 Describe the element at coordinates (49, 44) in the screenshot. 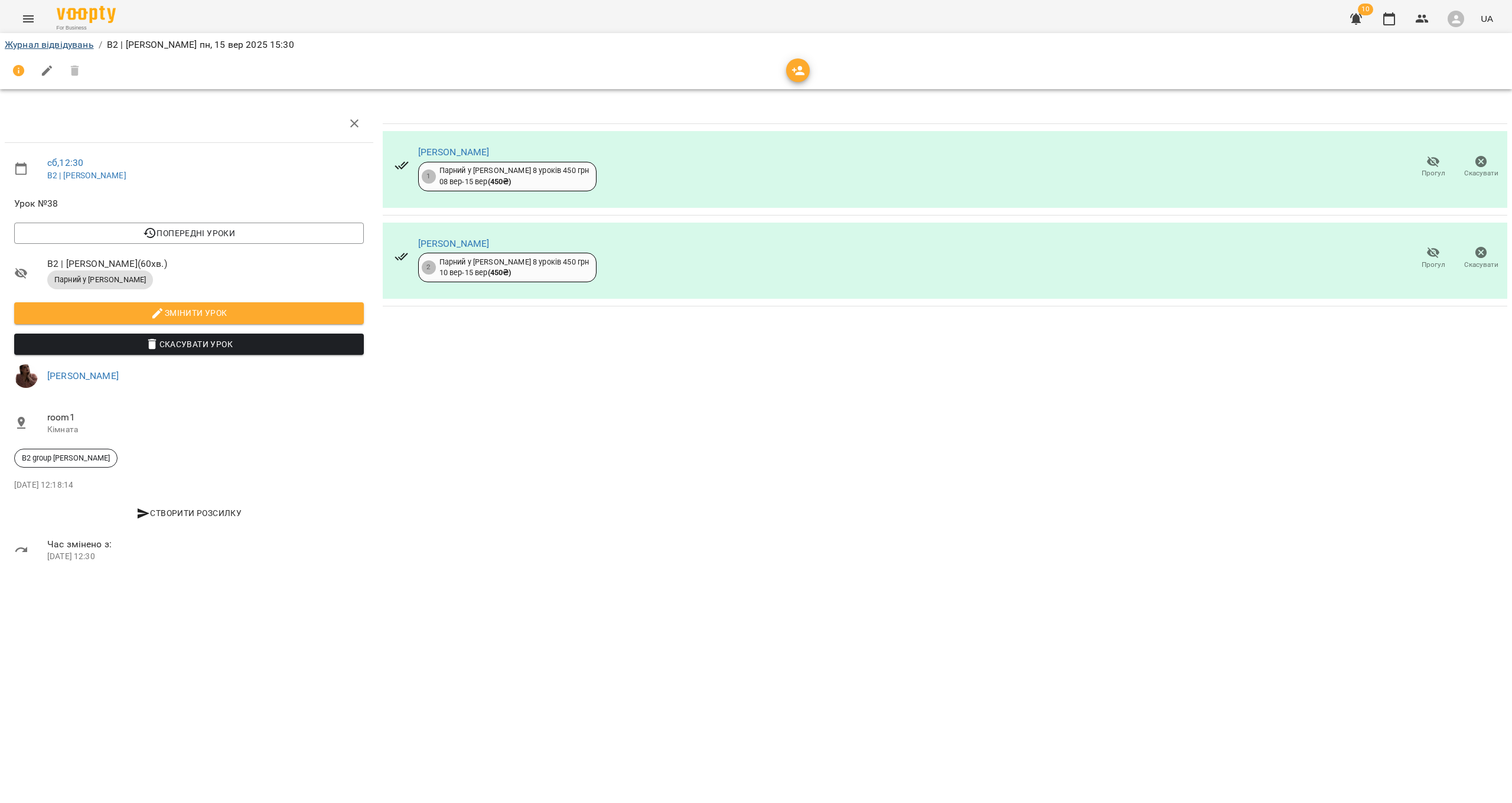

I see `a: Журнал відвідувань` at that location.